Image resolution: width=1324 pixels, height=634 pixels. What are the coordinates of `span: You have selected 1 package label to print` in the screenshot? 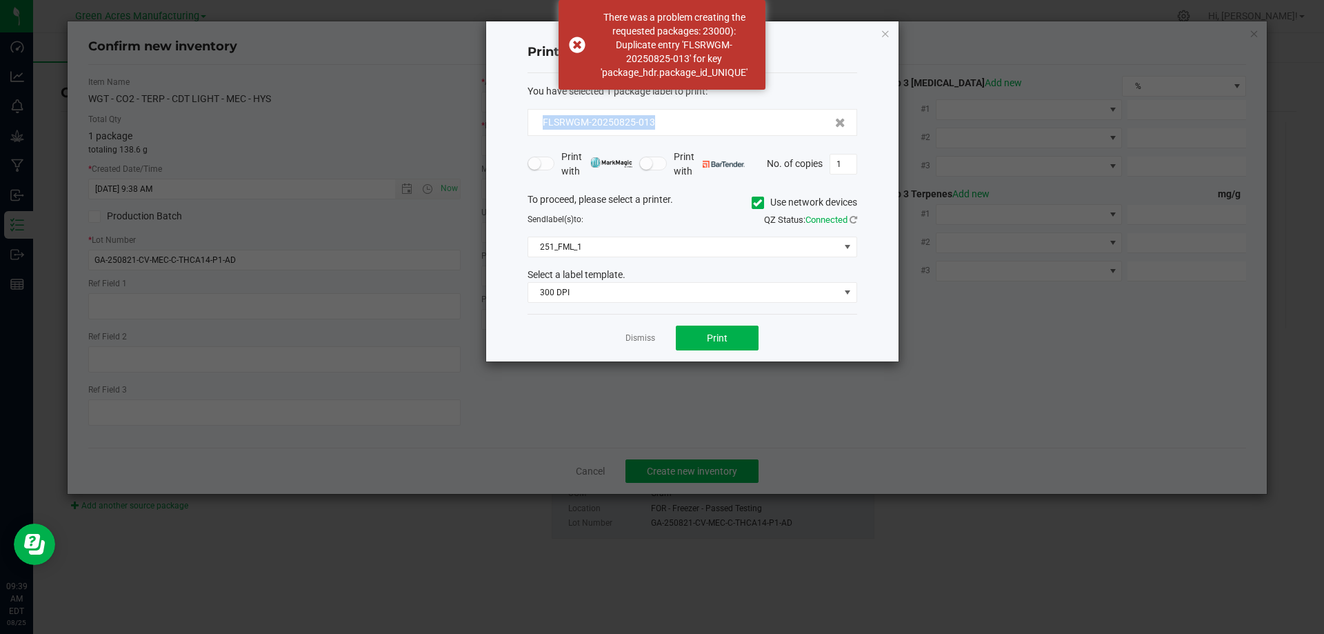 It's located at (617, 91).